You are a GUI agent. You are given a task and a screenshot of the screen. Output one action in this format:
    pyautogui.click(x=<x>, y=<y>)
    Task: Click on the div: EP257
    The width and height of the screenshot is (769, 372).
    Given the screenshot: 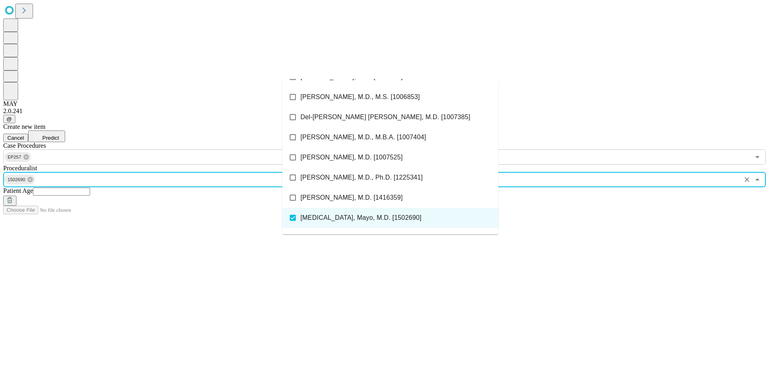 What is the action you would take?
    pyautogui.click(x=18, y=157)
    